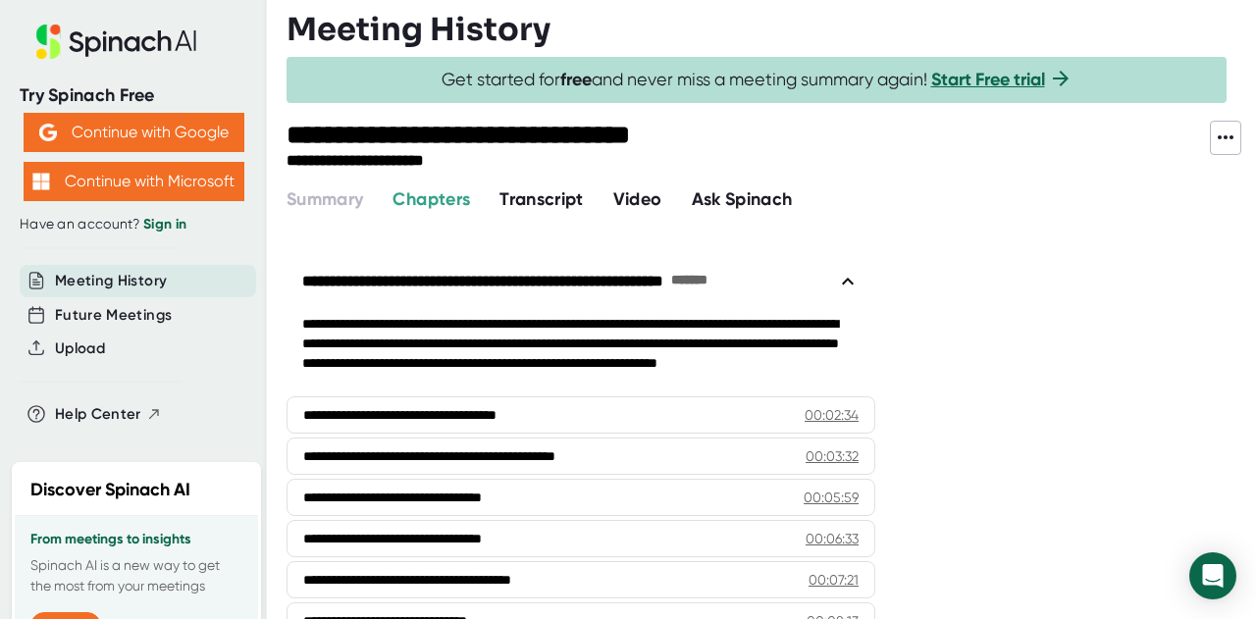  What do you see at coordinates (133, 95) in the screenshot?
I see `div: Try Spinach Free` at bounding box center [133, 95].